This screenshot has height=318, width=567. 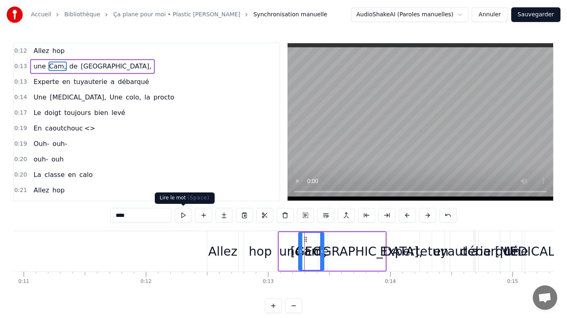 I want to click on span: Synchronisation manuelle, so click(x=291, y=15).